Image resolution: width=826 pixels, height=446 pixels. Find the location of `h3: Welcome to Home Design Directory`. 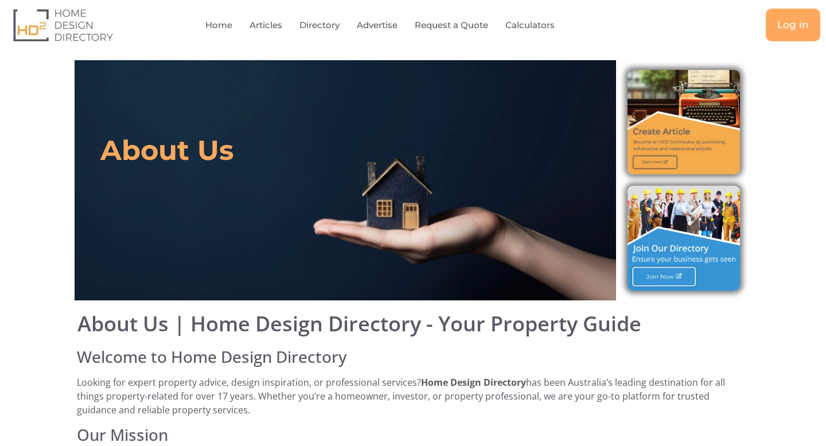

h3: Welcome to Home Design Directory is located at coordinates (413, 357).